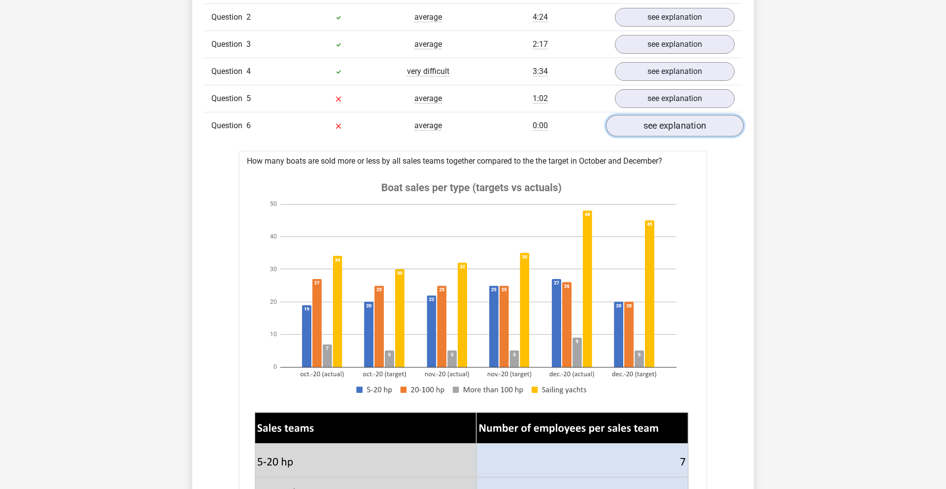  I want to click on span: 3:34, so click(540, 71).